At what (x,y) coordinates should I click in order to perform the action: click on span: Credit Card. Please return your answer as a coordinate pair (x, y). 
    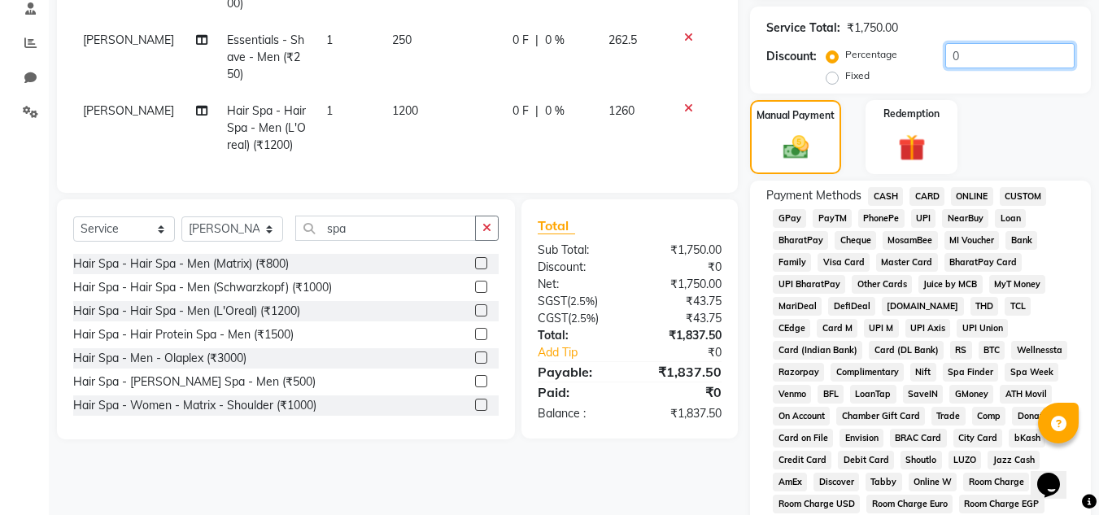
    Looking at the image, I should click on (802, 460).